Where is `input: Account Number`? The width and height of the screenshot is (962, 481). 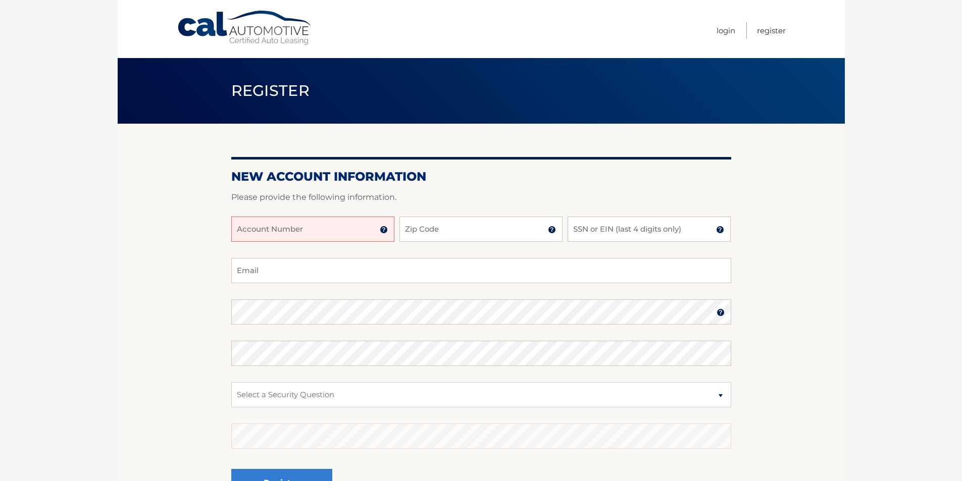 input: Account Number is located at coordinates (313, 229).